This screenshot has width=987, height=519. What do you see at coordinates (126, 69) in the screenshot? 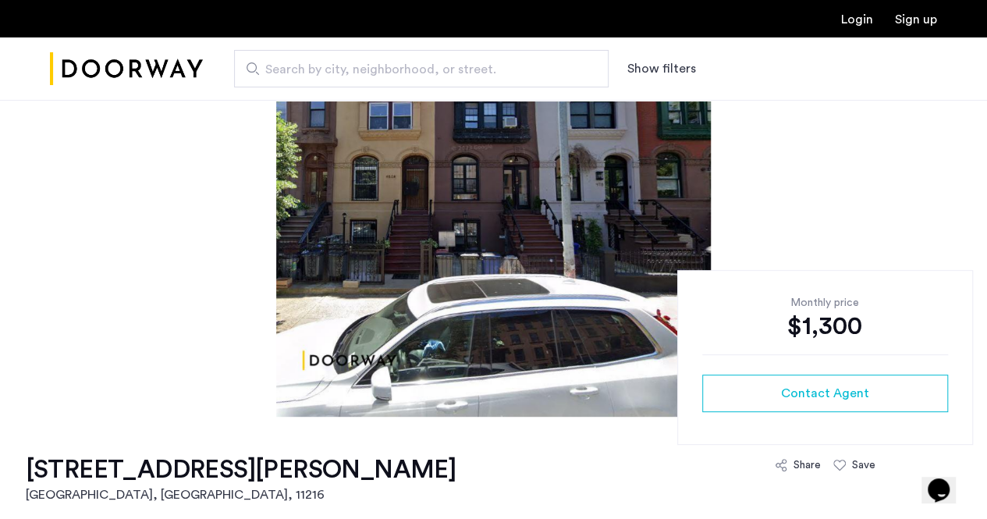
I see `a: Cazamio Logo` at bounding box center [126, 69].